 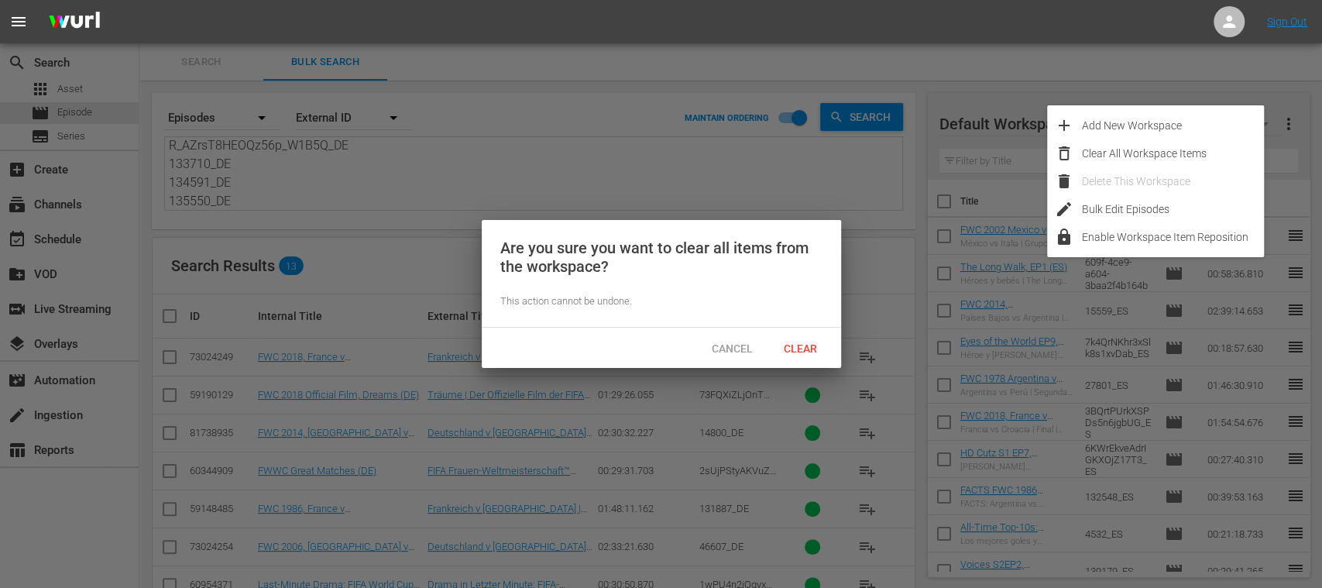 What do you see at coordinates (1064, 209) in the screenshot?
I see `span: edit` at bounding box center [1064, 209].